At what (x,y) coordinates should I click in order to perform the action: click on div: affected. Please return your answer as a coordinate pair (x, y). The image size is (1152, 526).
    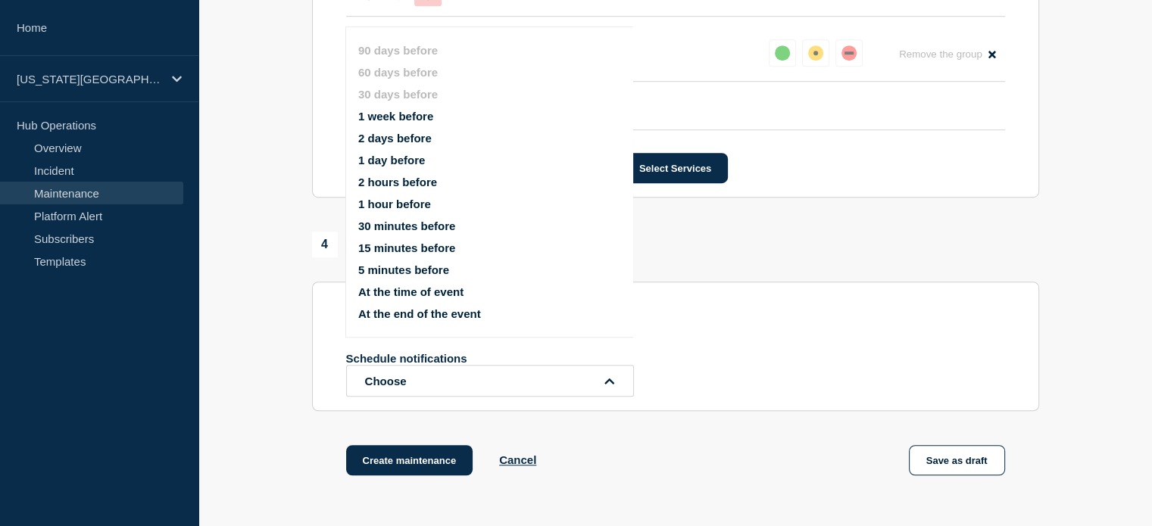
    Looking at the image, I should click on (816, 53).